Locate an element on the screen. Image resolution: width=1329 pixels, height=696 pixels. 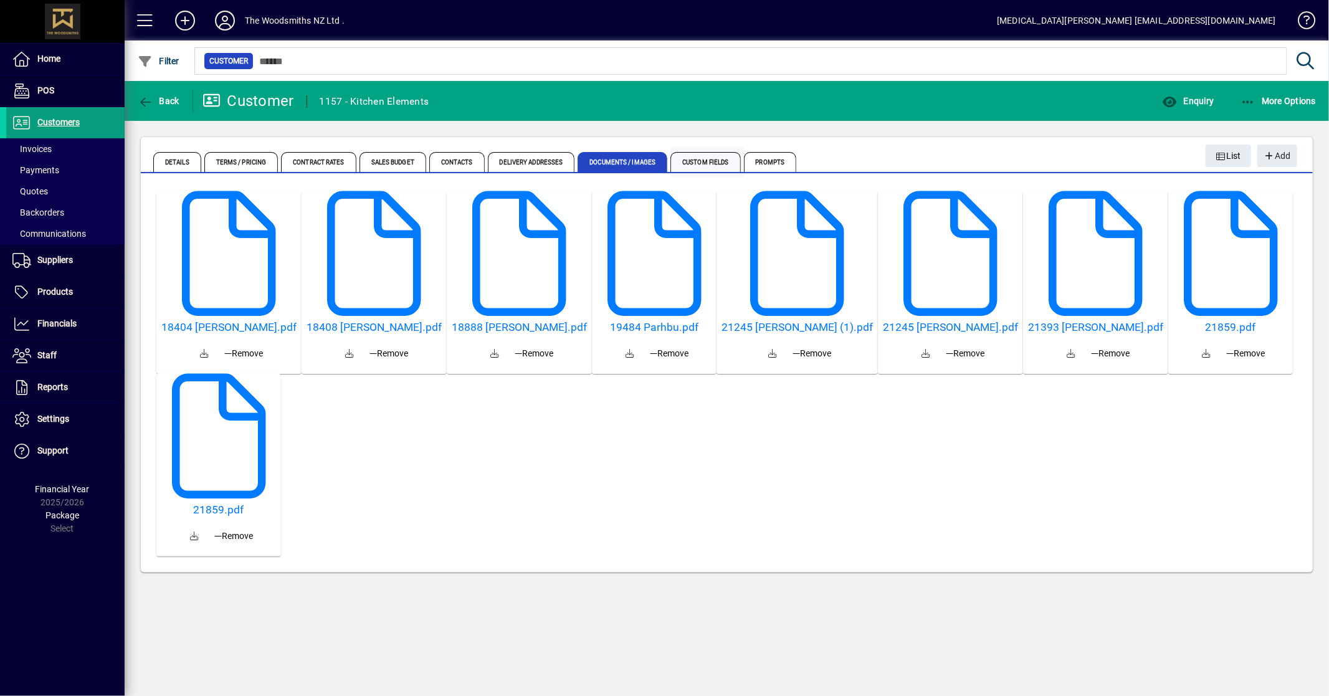
a: Suppliers is located at coordinates (65, 261).